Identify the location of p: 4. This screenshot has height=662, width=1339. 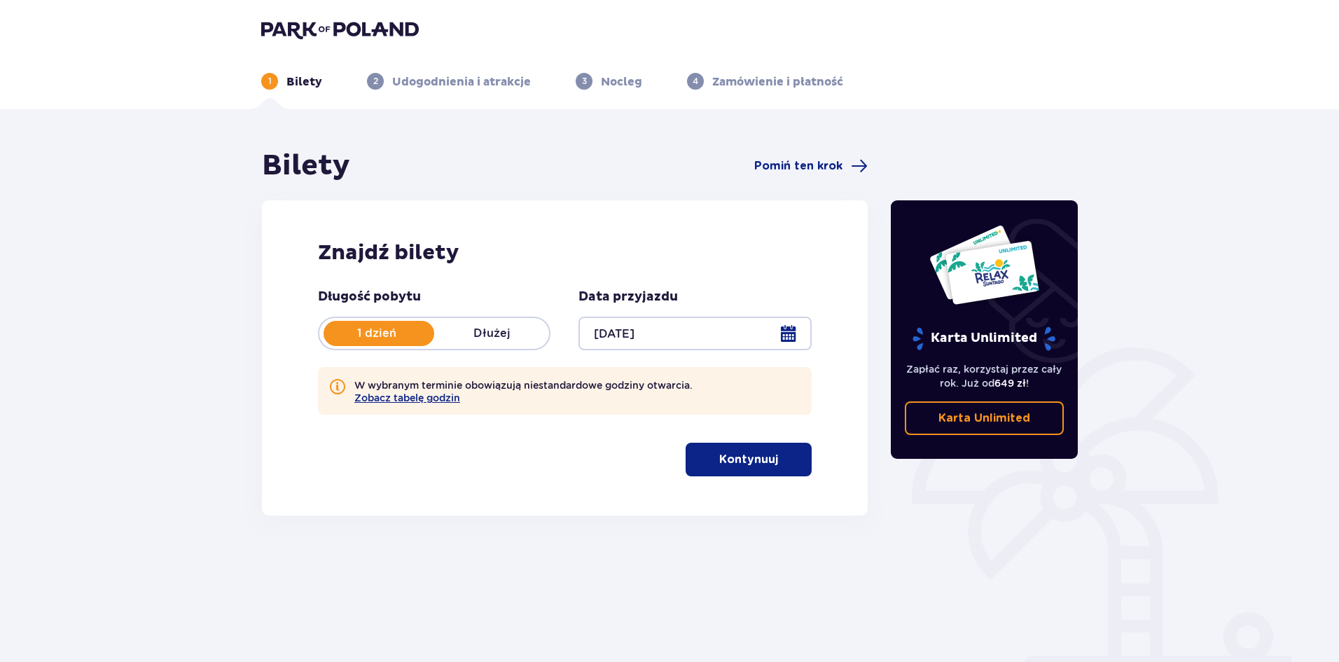
(695, 81).